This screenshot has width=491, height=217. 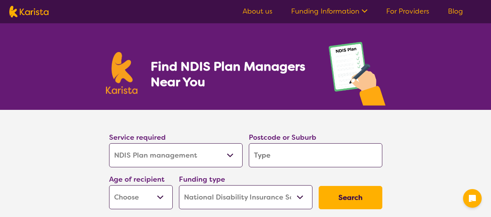 What do you see at coordinates (202, 179) in the screenshot?
I see `label: Funding type` at bounding box center [202, 179].